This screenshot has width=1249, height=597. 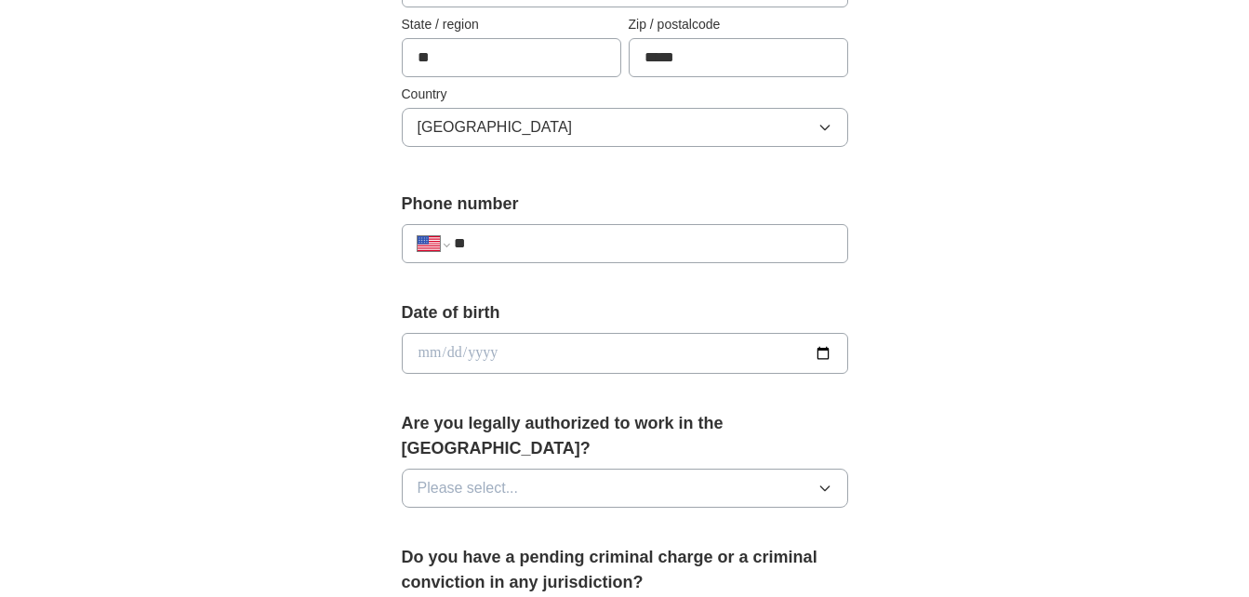 What do you see at coordinates (468, 488) in the screenshot?
I see `span: Please select...` at bounding box center [468, 488].